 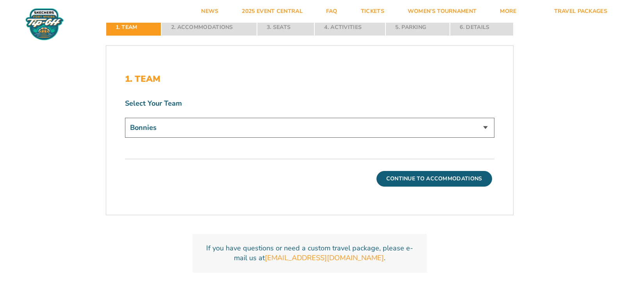 I want to click on h2: 1. Team, so click(x=310, y=79).